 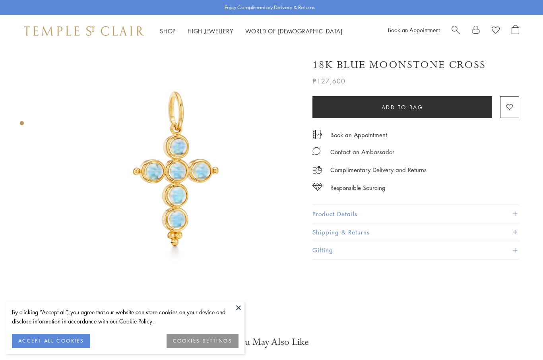 I want to click on span: ₱127,600, so click(x=329, y=81).